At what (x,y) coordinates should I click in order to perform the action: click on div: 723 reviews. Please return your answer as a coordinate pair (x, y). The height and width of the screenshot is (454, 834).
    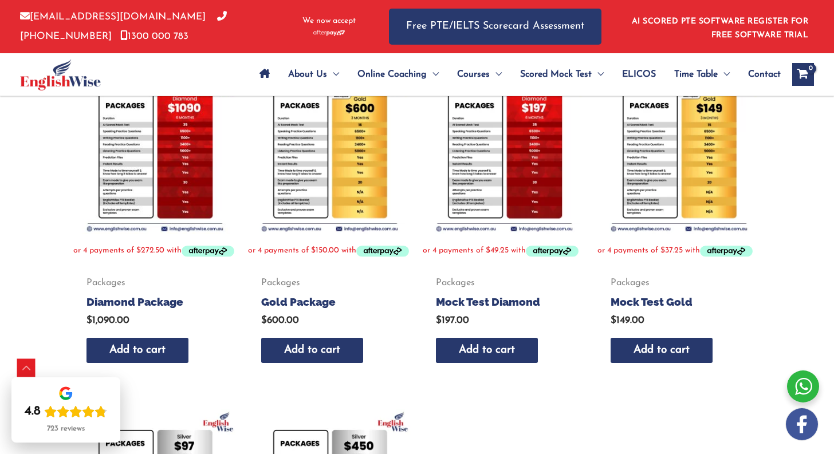
    Looking at the image, I should click on (66, 429).